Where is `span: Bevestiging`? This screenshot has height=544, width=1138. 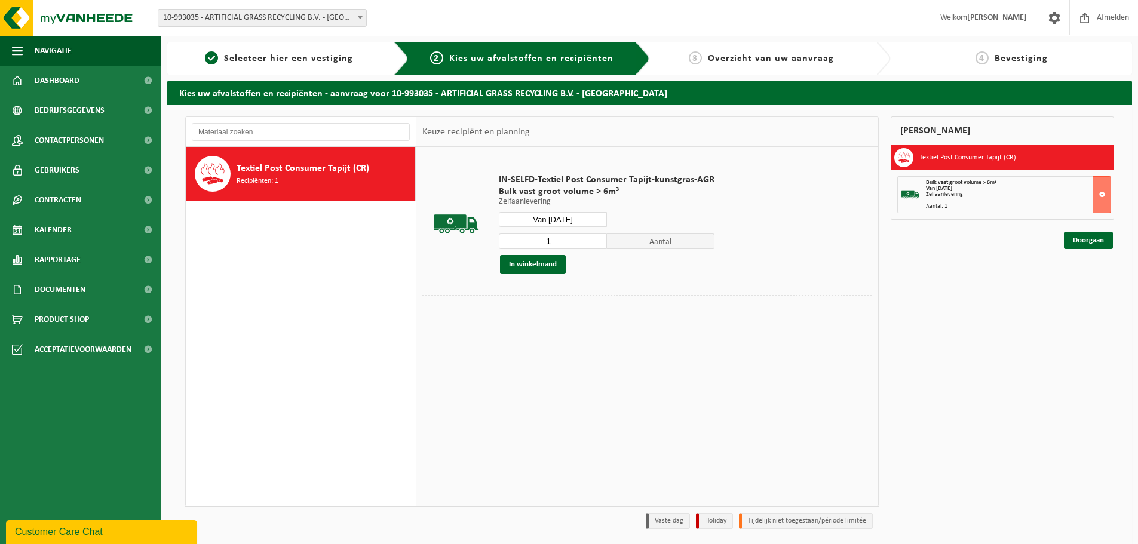
span: Bevestiging is located at coordinates (1021, 59).